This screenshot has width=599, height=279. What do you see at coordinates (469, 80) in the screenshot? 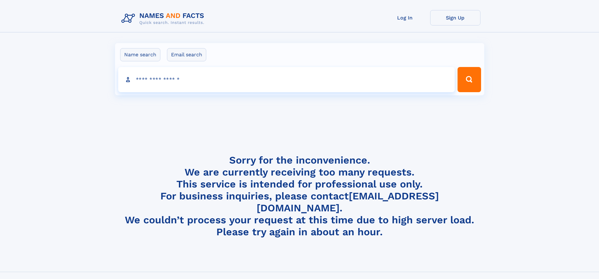
I see `button: Search Button` at bounding box center [469, 80].